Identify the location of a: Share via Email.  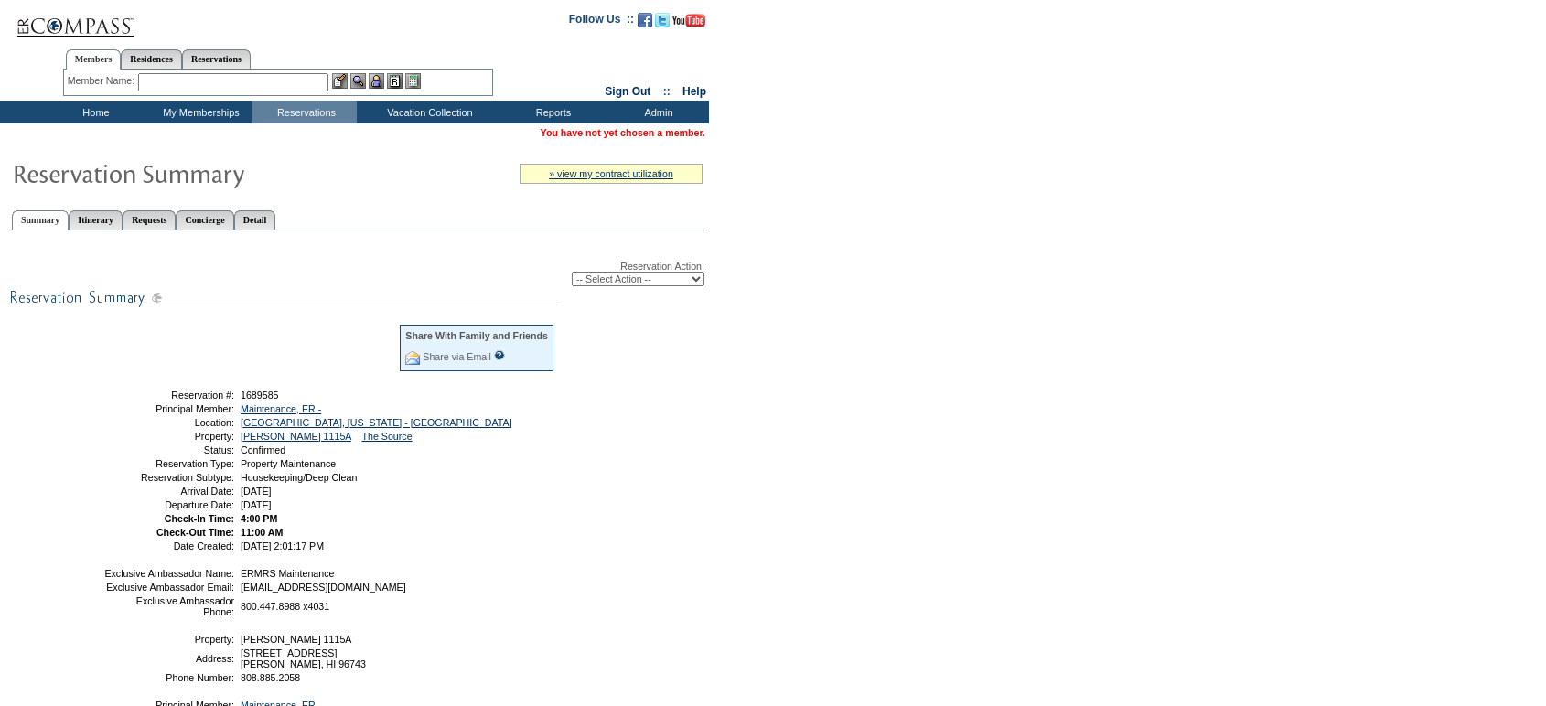
(457, 357).